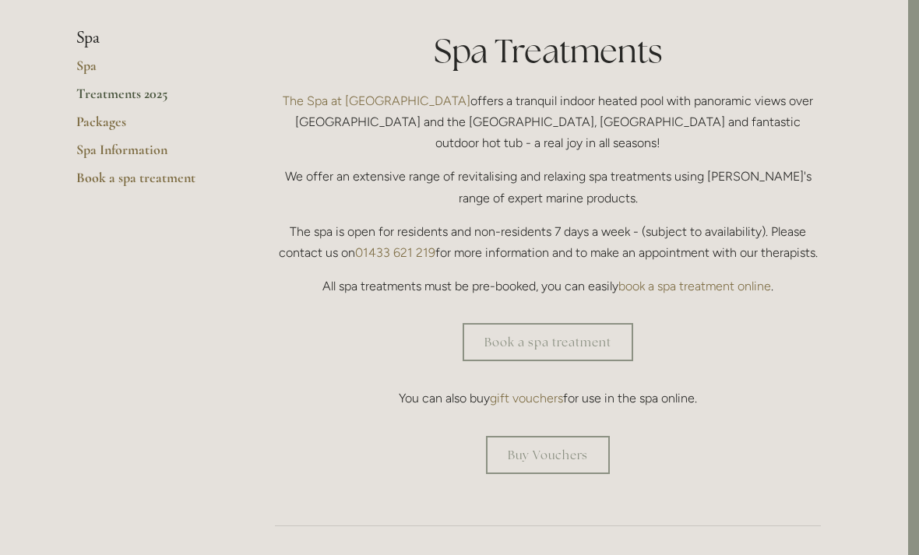  Describe the element at coordinates (150, 38) in the screenshot. I see `li: Spa` at that location.